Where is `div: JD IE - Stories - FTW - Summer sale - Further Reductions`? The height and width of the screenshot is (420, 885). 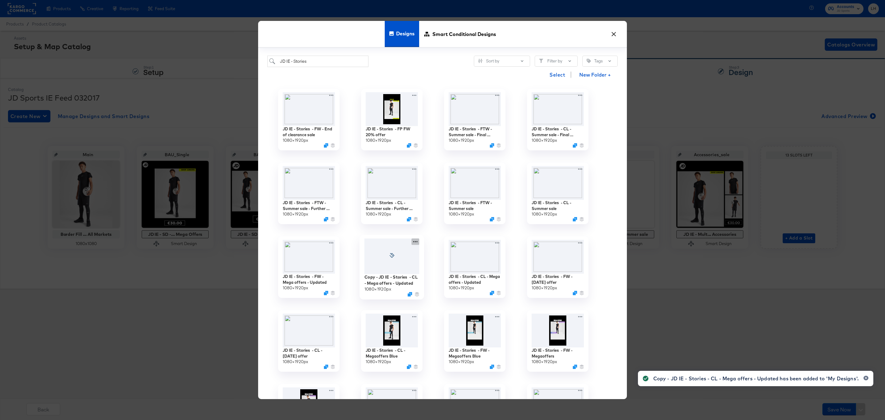
div: JD IE - Stories - FTW - Summer sale - Further Reductions is located at coordinates (309, 205).